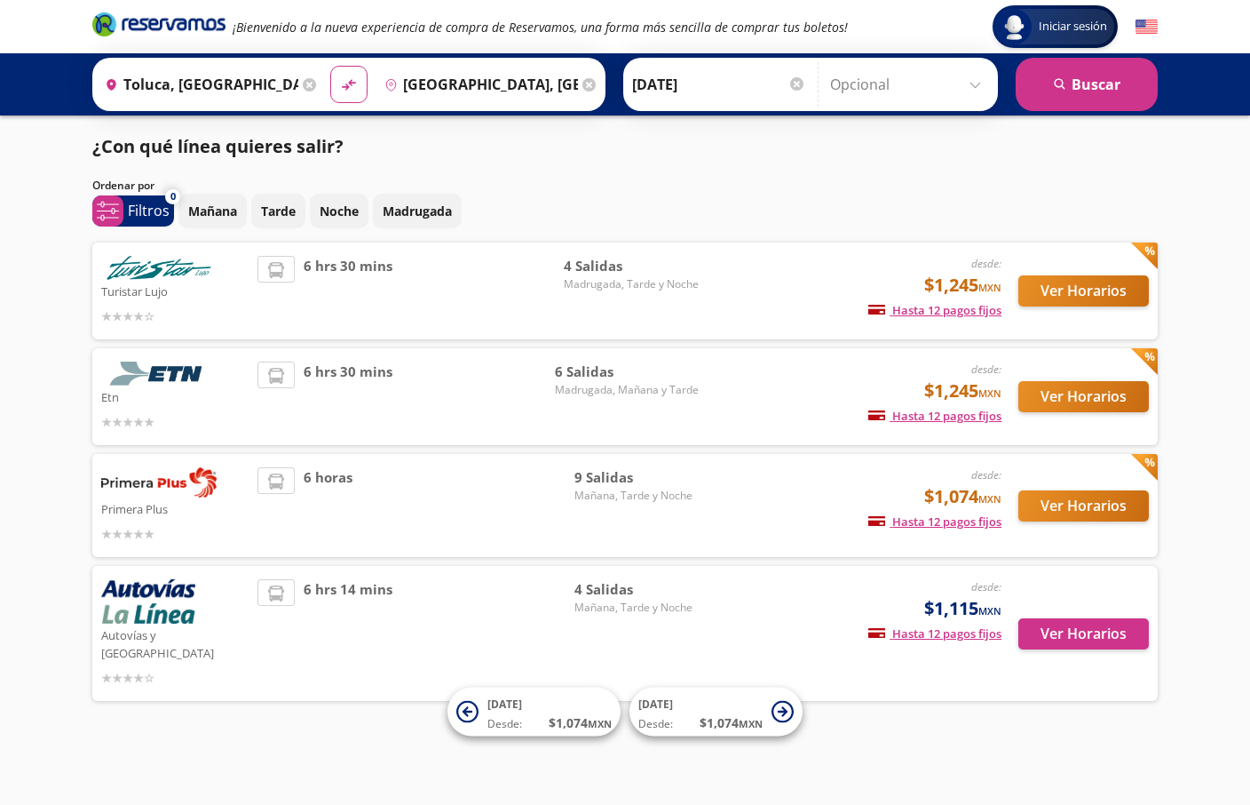 The width and height of the screenshot is (1250, 805). I want to click on img: Etn, so click(159, 373).